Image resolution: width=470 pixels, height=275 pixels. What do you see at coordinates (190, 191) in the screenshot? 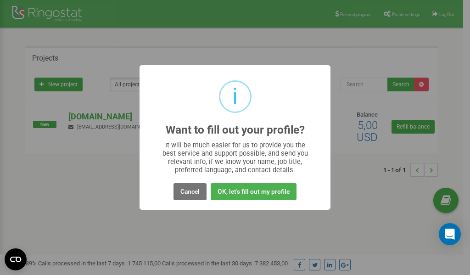
I see `button: Cancel` at bounding box center [190, 191].